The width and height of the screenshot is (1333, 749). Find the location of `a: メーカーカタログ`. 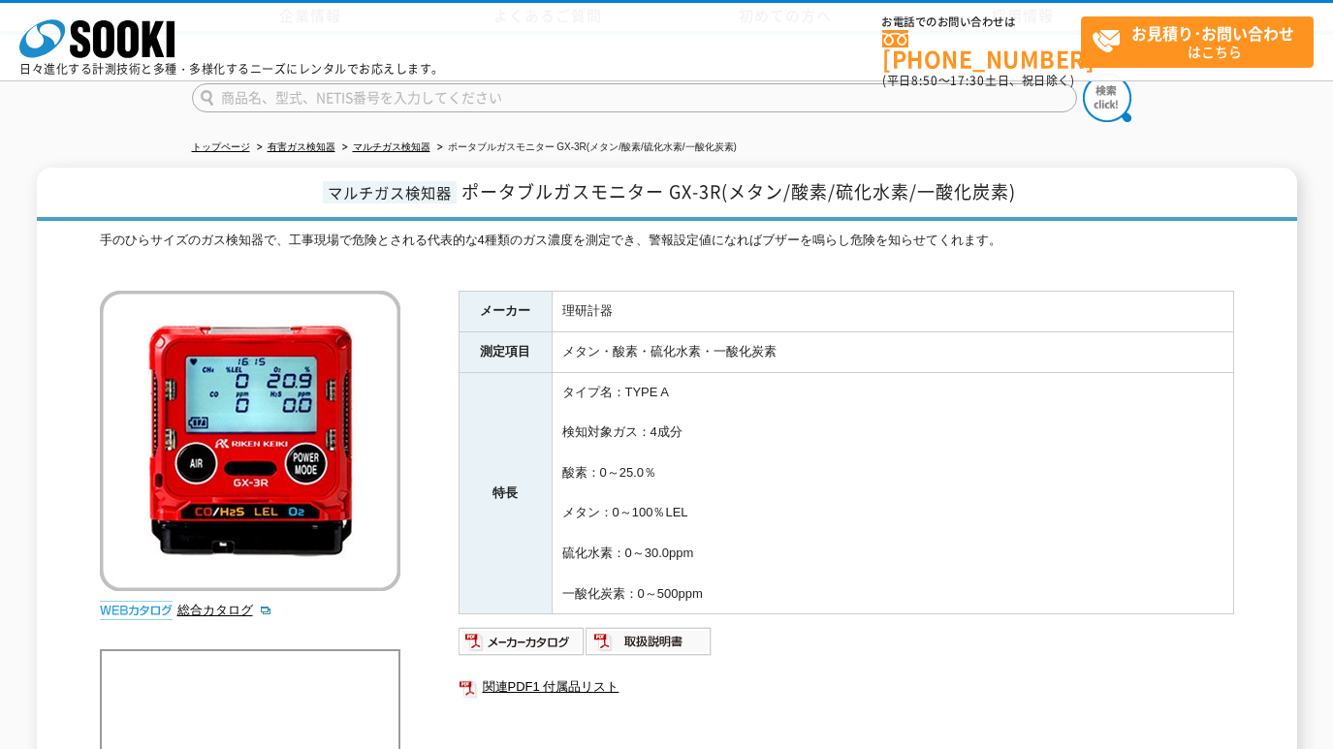

a: メーカーカタログ is located at coordinates (521, 646).